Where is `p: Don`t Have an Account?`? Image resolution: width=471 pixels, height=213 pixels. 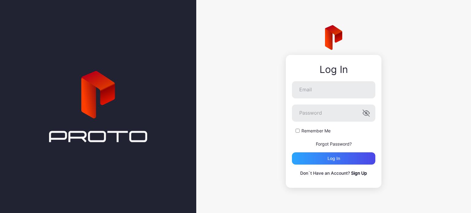 p: Don`t Have an Account? is located at coordinates (334, 173).